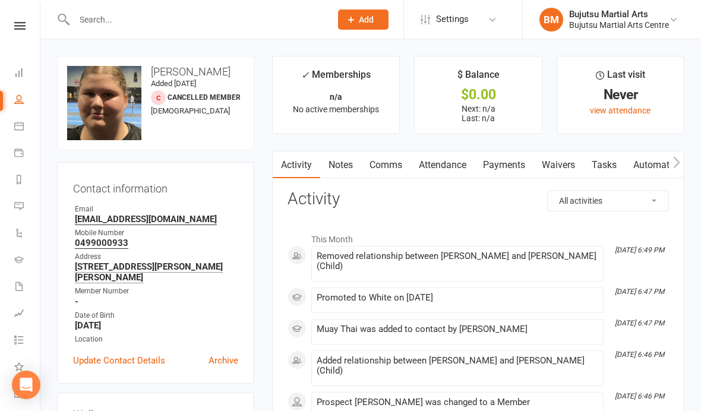 The width and height of the screenshot is (701, 411). Describe the element at coordinates (26, 385) in the screenshot. I see `div: Open Intercom Messenger` at that location.